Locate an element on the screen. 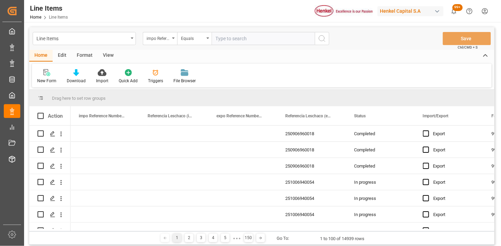 The height and width of the screenshot is (246, 501). div: File Browser is located at coordinates (184, 81).